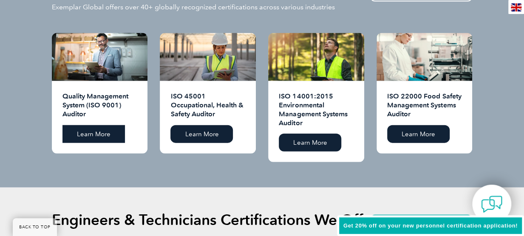 Image resolution: width=524 pixels, height=236 pixels. Describe the element at coordinates (431, 226) in the screenshot. I see `span: Get 20% off on your new personnel certification application!` at that location.